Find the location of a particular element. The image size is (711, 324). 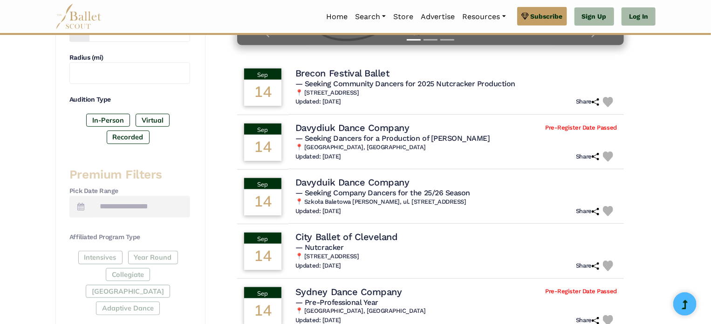

button: Slide 3 is located at coordinates (447, 40).